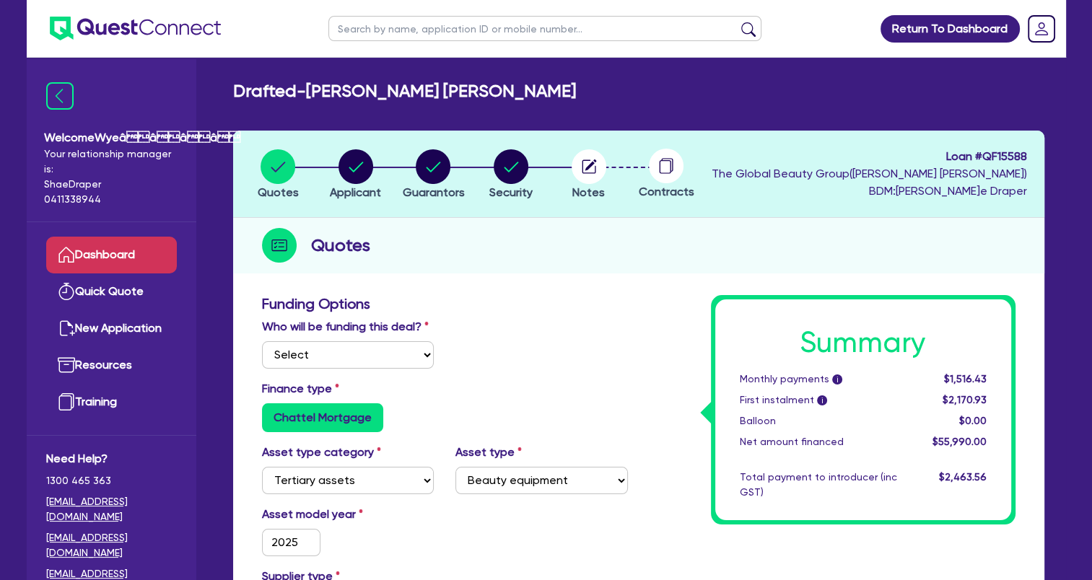  Describe the element at coordinates (818, 379) in the screenshot. I see `div: Monthly payments` at that location.